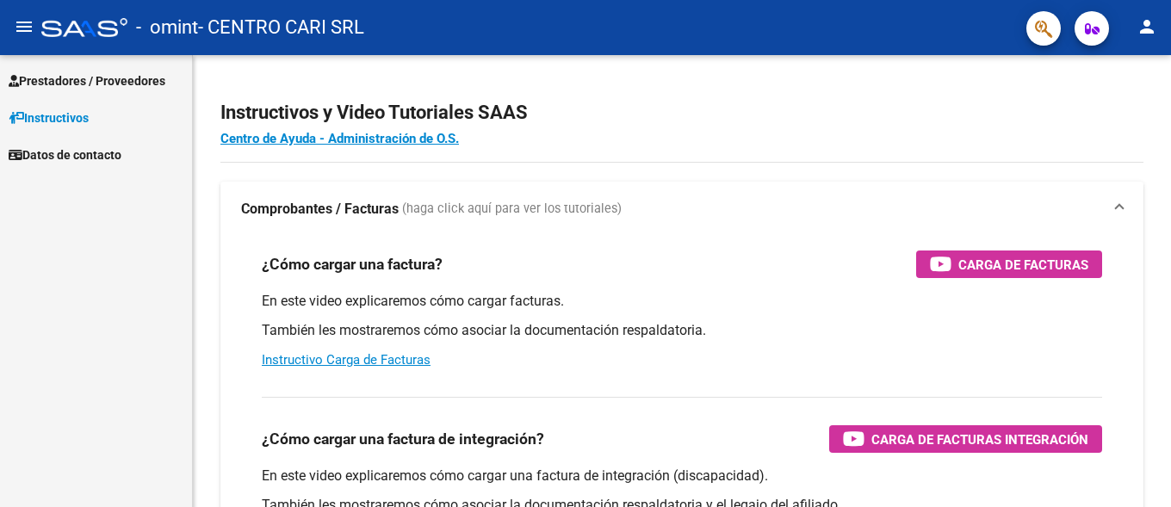  Describe the element at coordinates (403, 439) in the screenshot. I see `h3: ¿Cómo cargar una factura de integración?` at that location.